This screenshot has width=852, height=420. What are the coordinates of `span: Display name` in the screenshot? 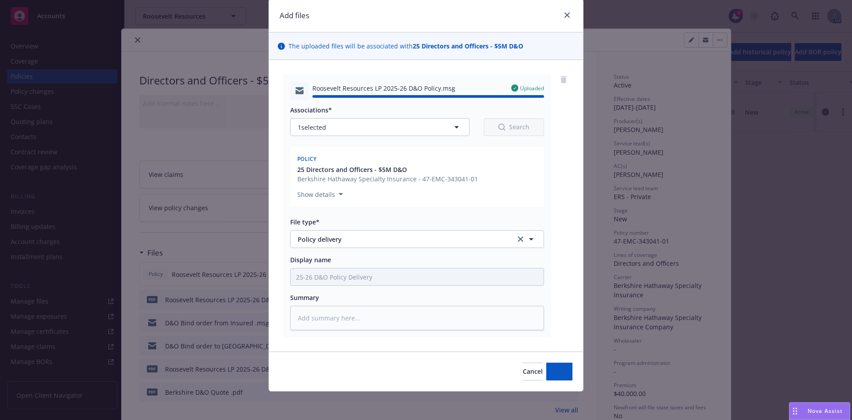 It's located at (311, 259).